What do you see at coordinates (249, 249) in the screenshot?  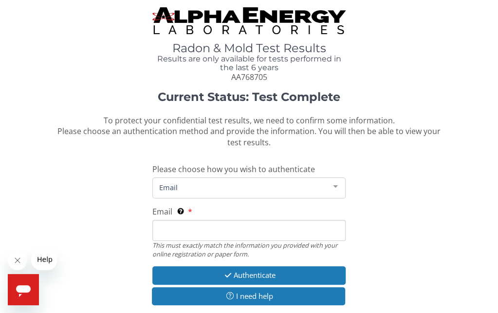 I see `div: This must exactly match the information you provided with your online registration or paper form.` at bounding box center [249, 249].